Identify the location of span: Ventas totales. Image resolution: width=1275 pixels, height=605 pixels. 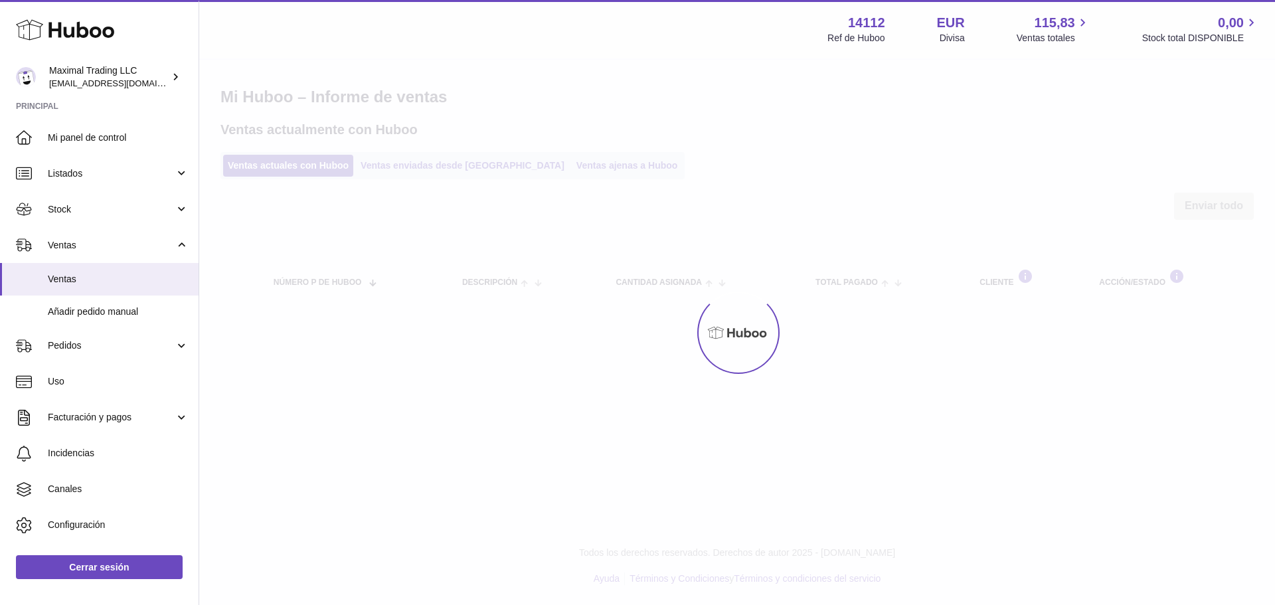
(1054, 38).